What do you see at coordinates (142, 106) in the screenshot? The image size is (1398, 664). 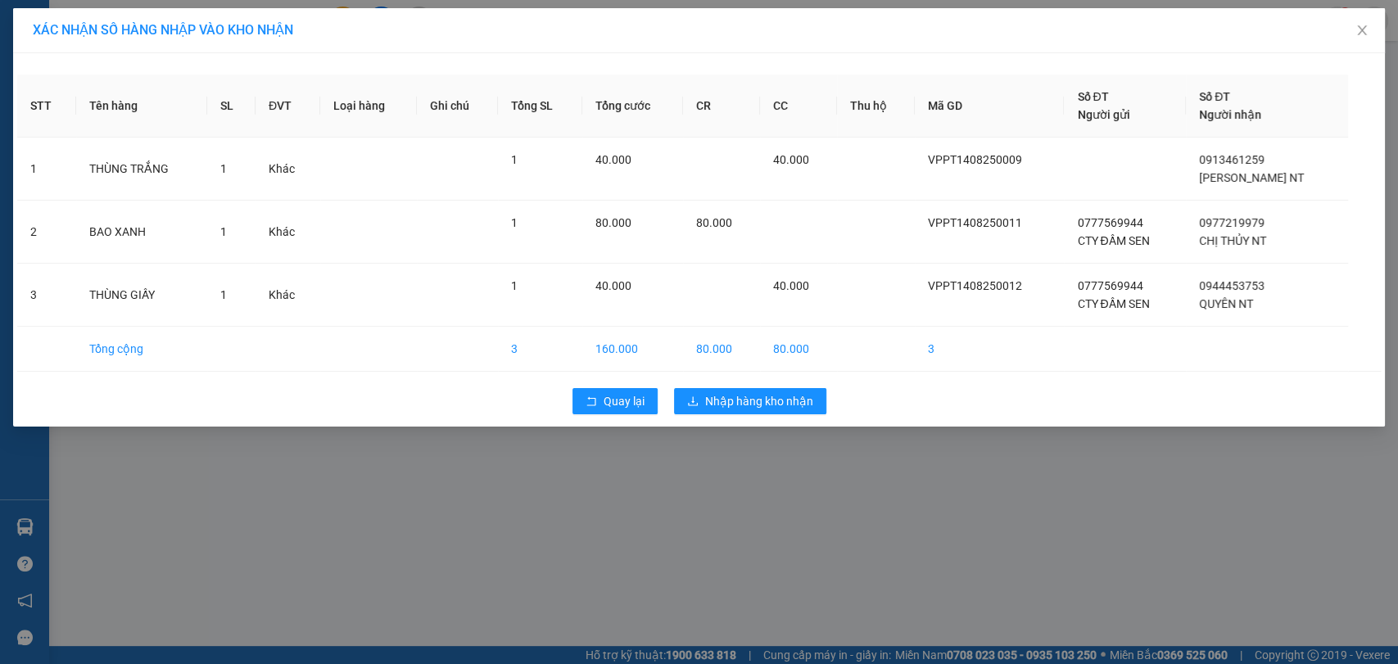 I see `th: Tên hàng` at bounding box center [142, 106].